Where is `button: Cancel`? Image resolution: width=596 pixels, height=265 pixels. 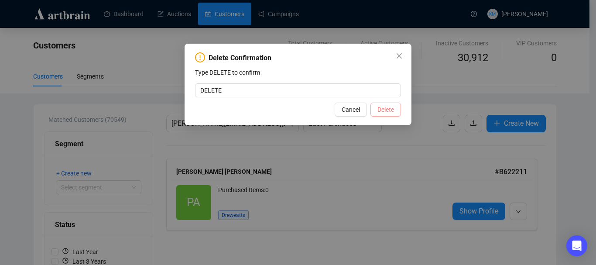 button: Cancel is located at coordinates (351, 110).